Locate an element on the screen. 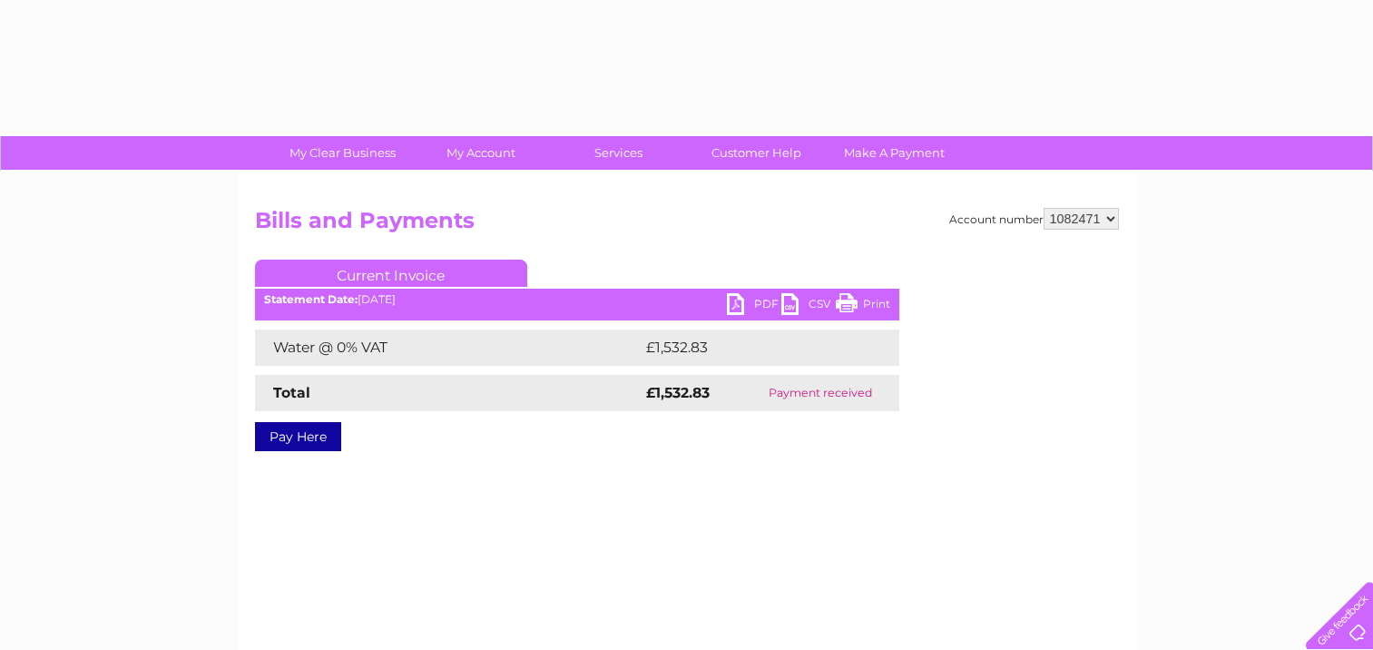 Image resolution: width=1373 pixels, height=650 pixels. strong: £1,532.83 is located at coordinates (678, 392).